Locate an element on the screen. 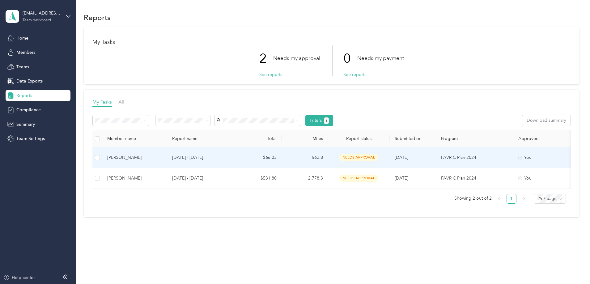  h1: My Tasks is located at coordinates (332, 42).